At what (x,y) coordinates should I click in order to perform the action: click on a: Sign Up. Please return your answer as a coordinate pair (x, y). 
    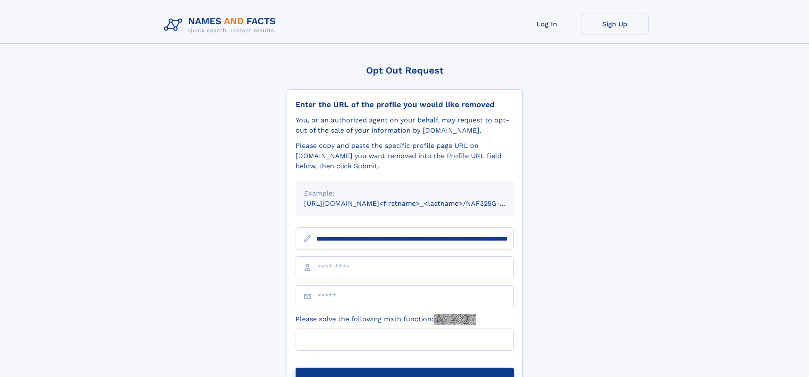
    Looking at the image, I should click on (615, 24).